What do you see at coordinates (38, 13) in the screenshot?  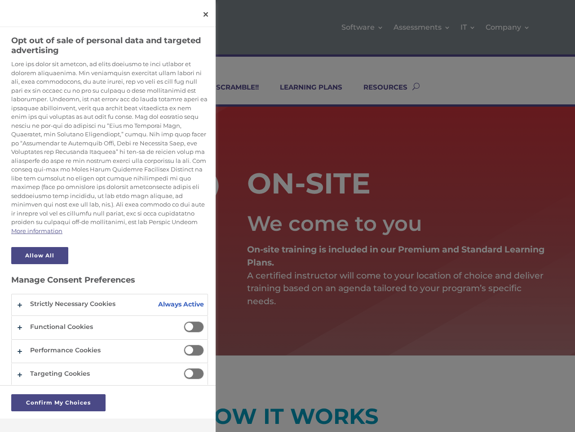 I see `div: Company Logo` at bounding box center [38, 13].